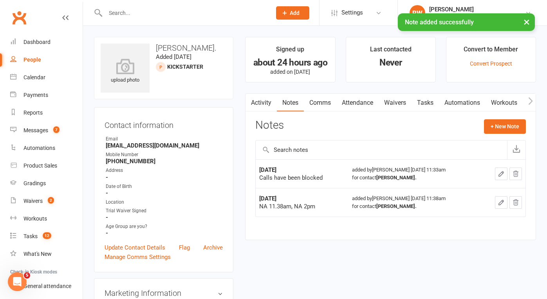  I want to click on div: Reports, so click(33, 112).